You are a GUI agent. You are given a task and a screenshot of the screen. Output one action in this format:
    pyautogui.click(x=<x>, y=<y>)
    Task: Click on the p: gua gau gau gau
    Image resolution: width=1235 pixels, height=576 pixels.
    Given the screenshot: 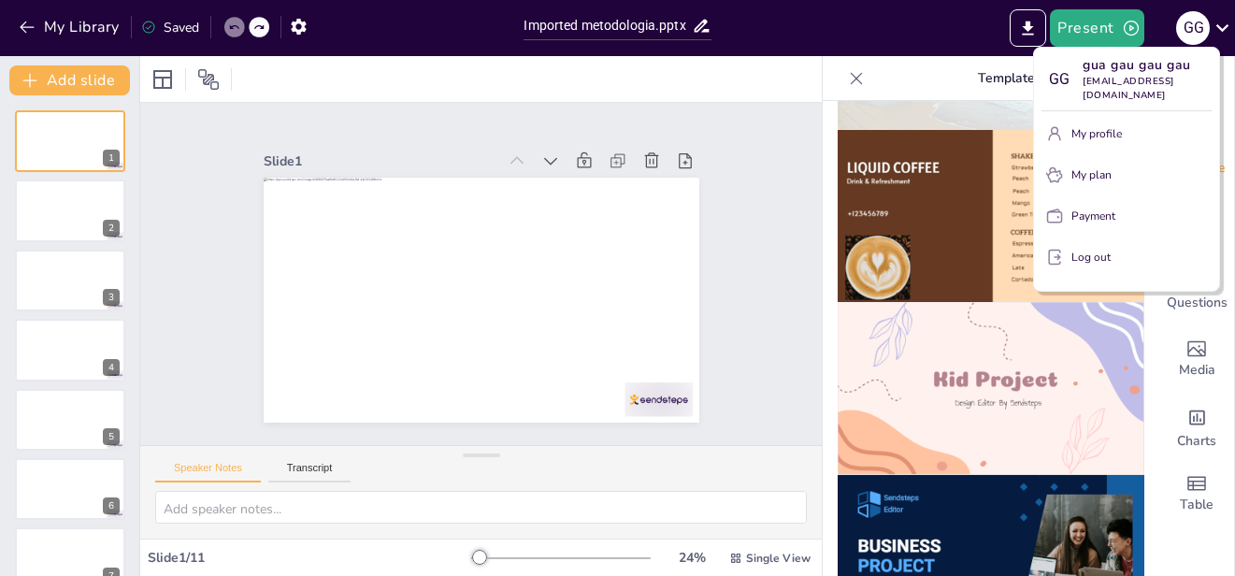 What is the action you would take?
    pyautogui.click(x=1148, y=65)
    